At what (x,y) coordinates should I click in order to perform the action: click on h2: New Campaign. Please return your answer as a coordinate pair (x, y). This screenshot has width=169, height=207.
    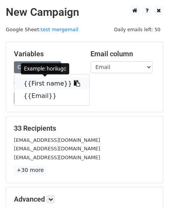
    Looking at the image, I should click on (84, 12).